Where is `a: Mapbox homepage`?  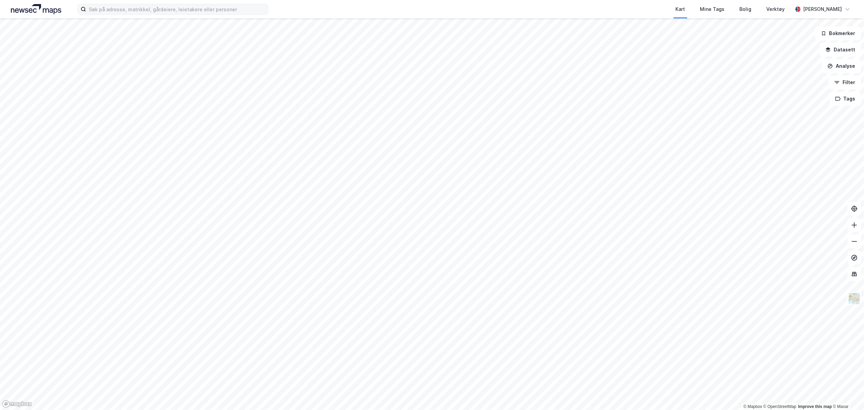 a: Mapbox homepage is located at coordinates (17, 404).